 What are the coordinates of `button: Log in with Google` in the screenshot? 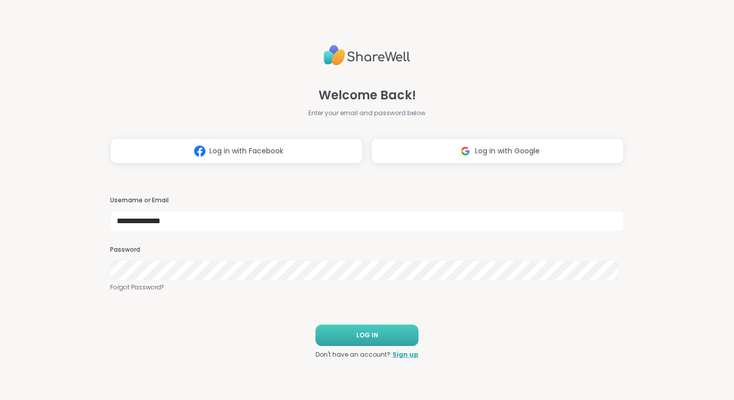 It's located at (497, 151).